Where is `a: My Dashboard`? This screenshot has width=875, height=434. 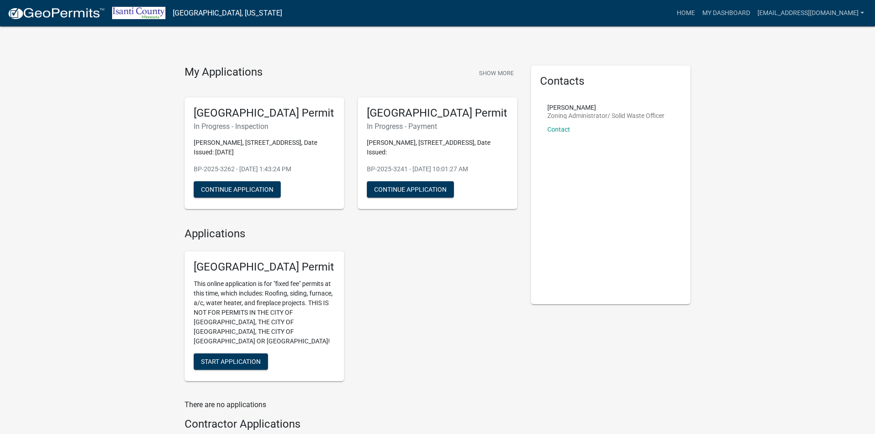
a: My Dashboard is located at coordinates (726, 13).